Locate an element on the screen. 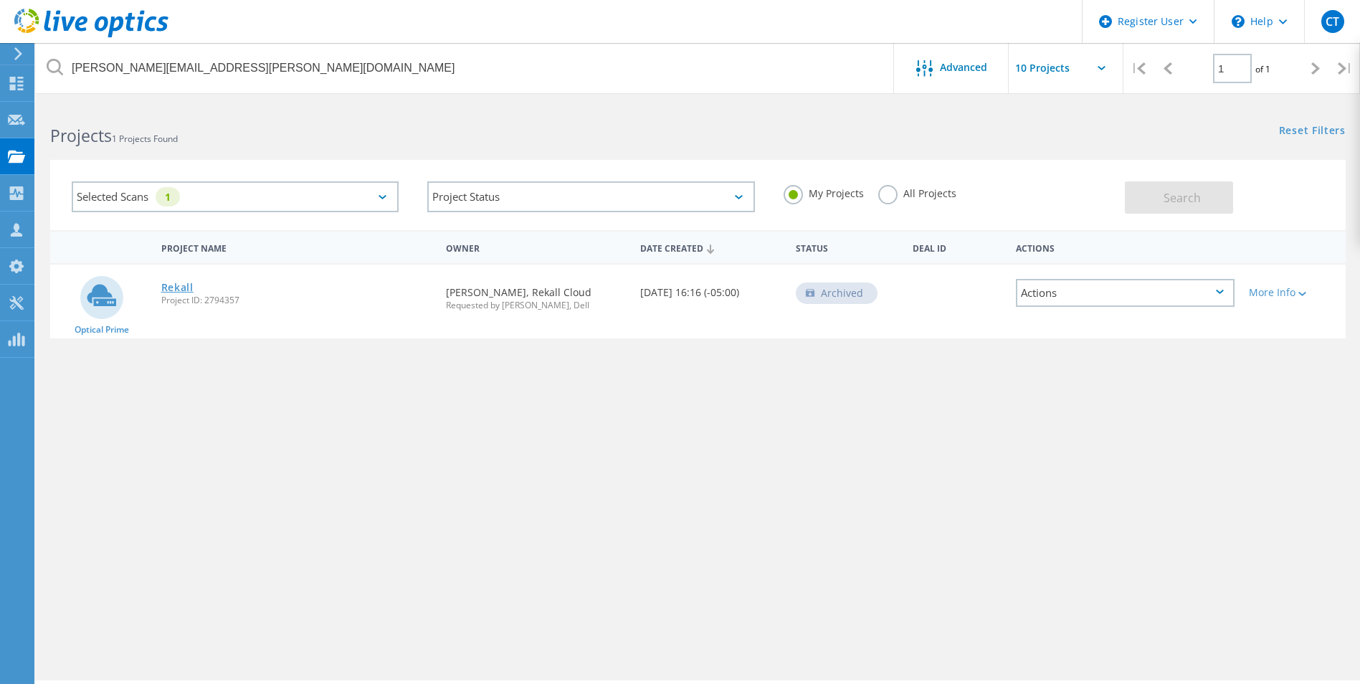  label: All Projects is located at coordinates (917, 191).